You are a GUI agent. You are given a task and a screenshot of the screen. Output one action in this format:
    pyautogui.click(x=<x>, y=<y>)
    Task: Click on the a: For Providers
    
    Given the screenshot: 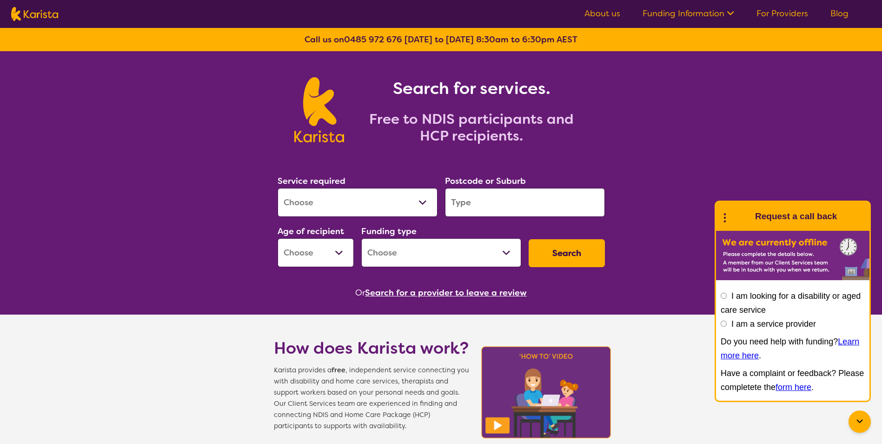 What is the action you would take?
    pyautogui.click(x=782, y=13)
    